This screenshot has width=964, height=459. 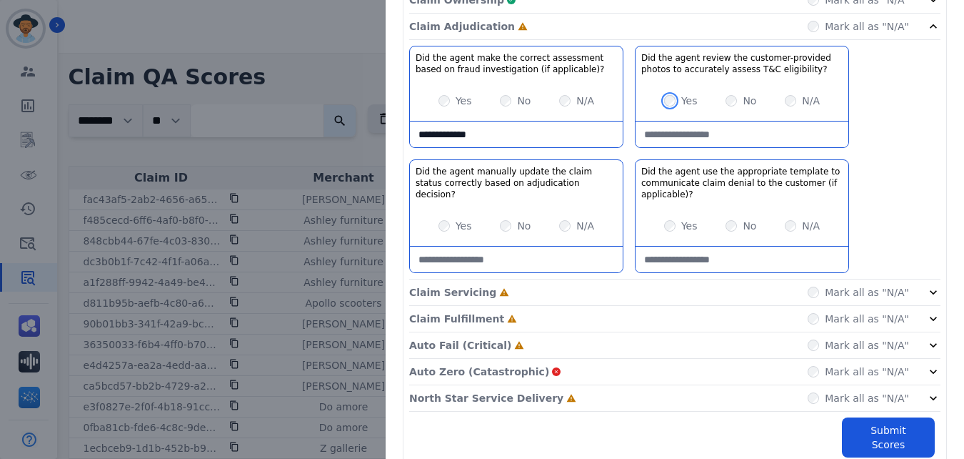 What do you see at coordinates (742, 183) in the screenshot?
I see `h3: Did the agent use the appropriate template to communicate claim denial to the customer (if applic...` at bounding box center [742, 183].